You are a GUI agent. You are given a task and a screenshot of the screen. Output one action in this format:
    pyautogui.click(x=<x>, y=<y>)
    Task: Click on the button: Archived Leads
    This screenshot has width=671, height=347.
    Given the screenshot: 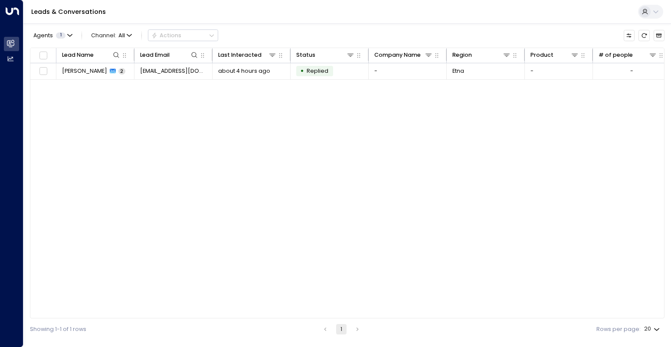 What is the action you would take?
    pyautogui.click(x=659, y=35)
    